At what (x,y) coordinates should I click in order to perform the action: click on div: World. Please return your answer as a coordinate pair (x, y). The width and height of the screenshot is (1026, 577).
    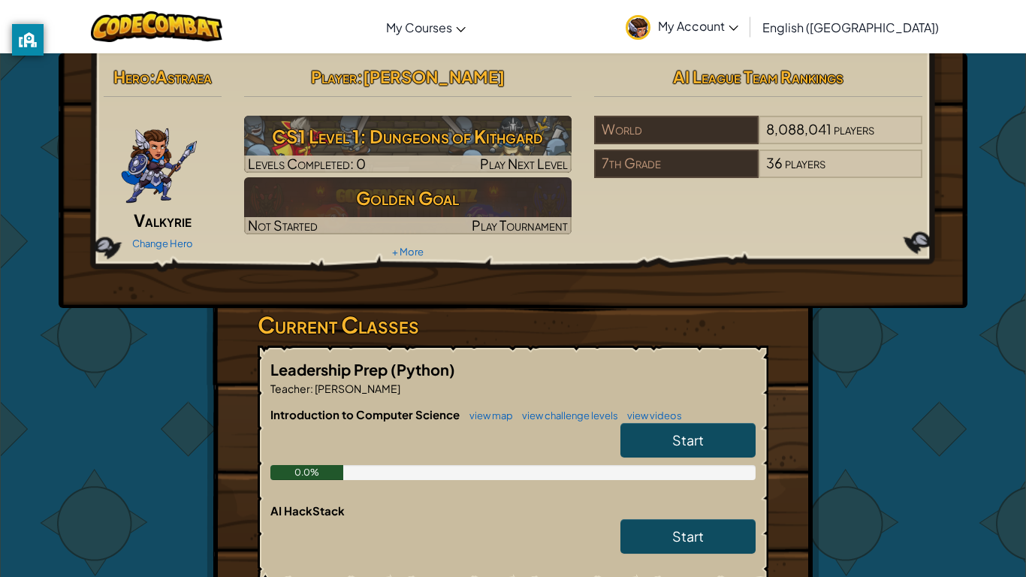
    Looking at the image, I should click on (676, 130).